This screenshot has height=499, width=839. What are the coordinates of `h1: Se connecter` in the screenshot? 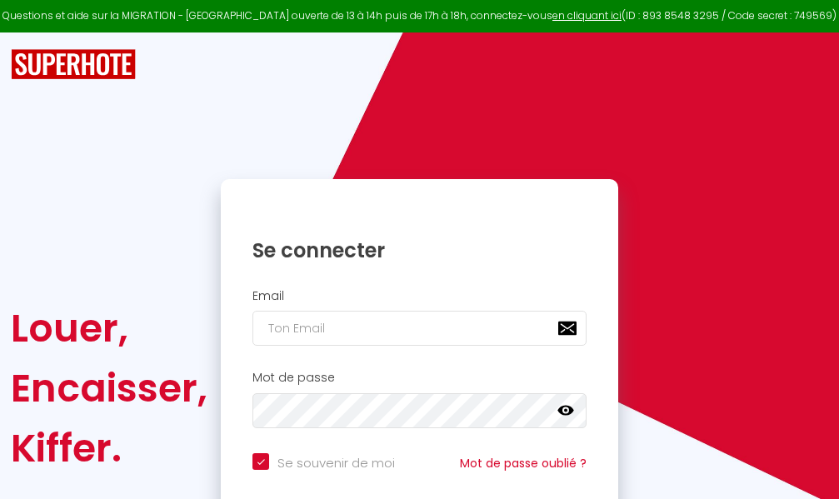 It's located at (419, 250).